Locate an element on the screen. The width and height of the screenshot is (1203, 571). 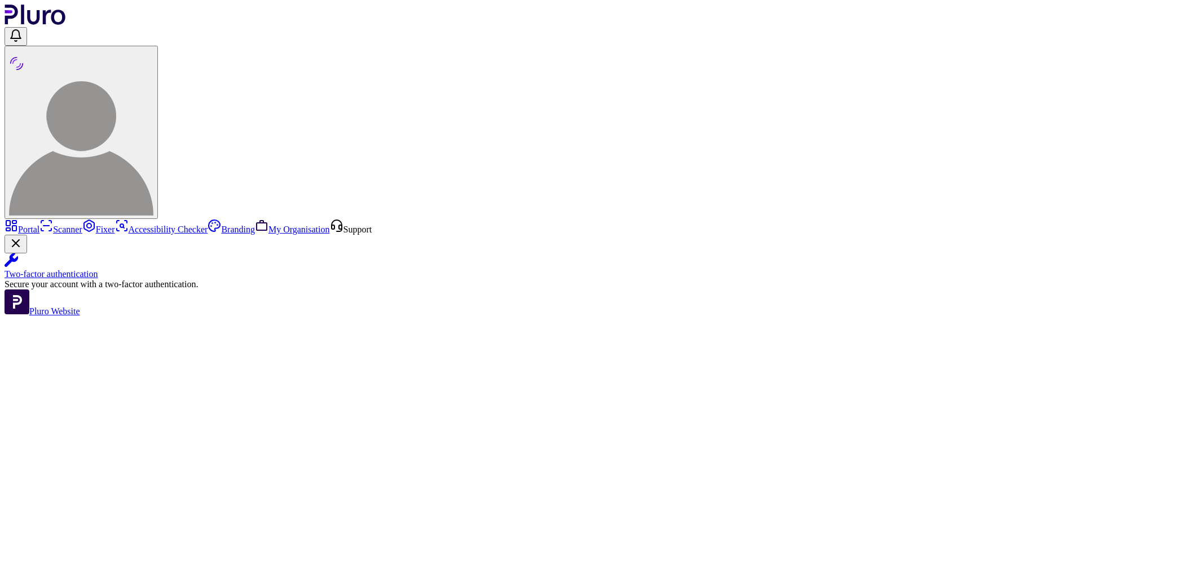
a: Two-factor authentication is located at coordinates (601, 266).